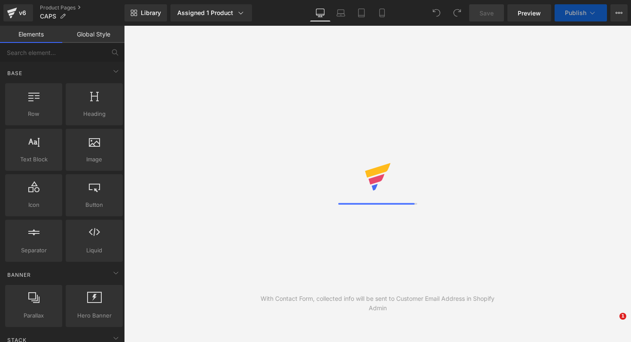  Describe the element at coordinates (486, 13) in the screenshot. I see `span: Save` at that location.